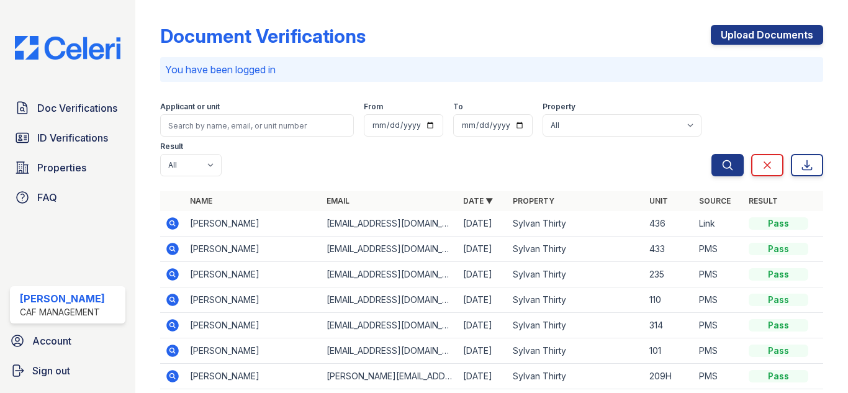 The image size is (848, 393). I want to click on span: FAQ, so click(47, 197).